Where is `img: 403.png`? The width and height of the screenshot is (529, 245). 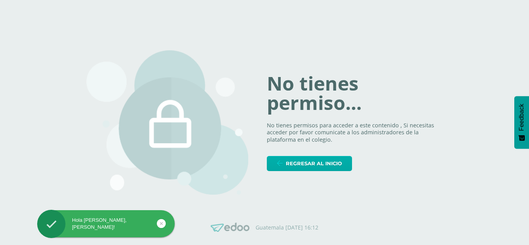 img: 403.png is located at coordinates (167, 123).